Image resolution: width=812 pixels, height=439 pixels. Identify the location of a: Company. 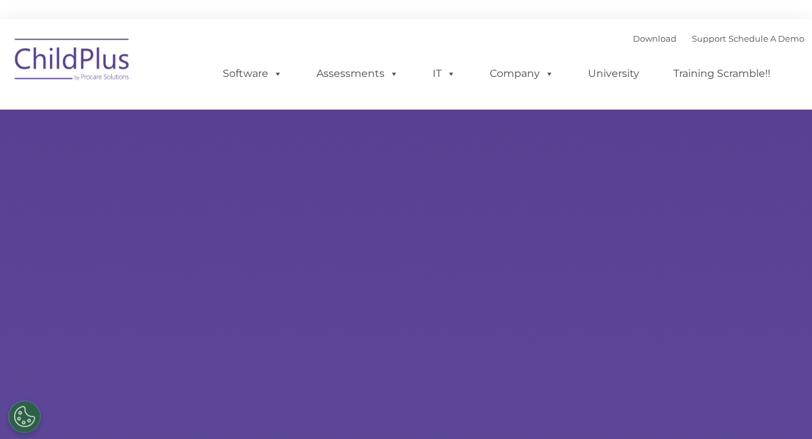
(522, 74).